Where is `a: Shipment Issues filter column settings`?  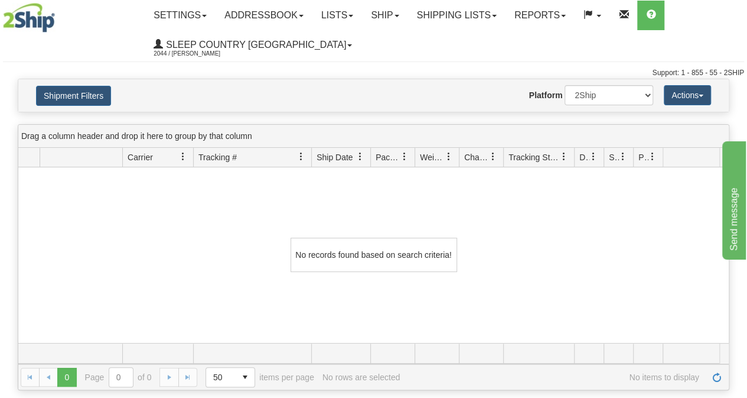
a: Shipment Issues filter column settings is located at coordinates (623, 157).